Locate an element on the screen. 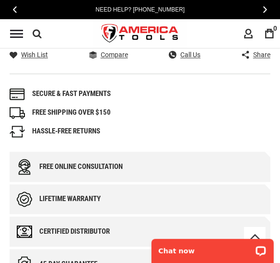  button: Open LiveChat chat widget is located at coordinates (116, 18).